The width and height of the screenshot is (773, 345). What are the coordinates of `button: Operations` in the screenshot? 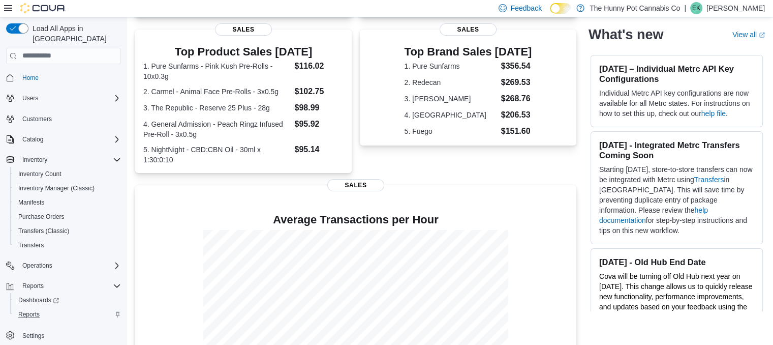 It's located at (37, 265).